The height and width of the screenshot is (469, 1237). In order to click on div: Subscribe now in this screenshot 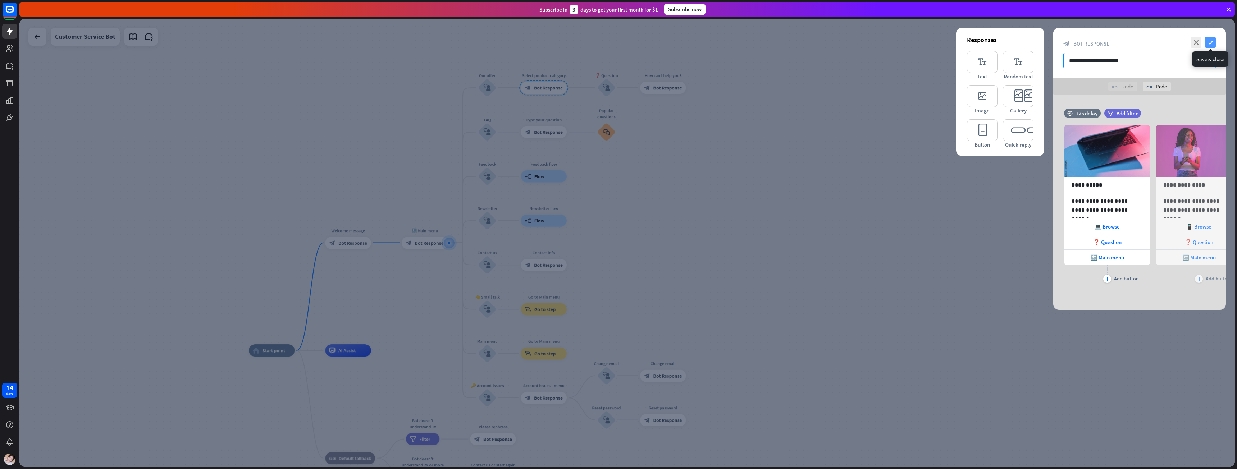, I will do `click(685, 9)`.